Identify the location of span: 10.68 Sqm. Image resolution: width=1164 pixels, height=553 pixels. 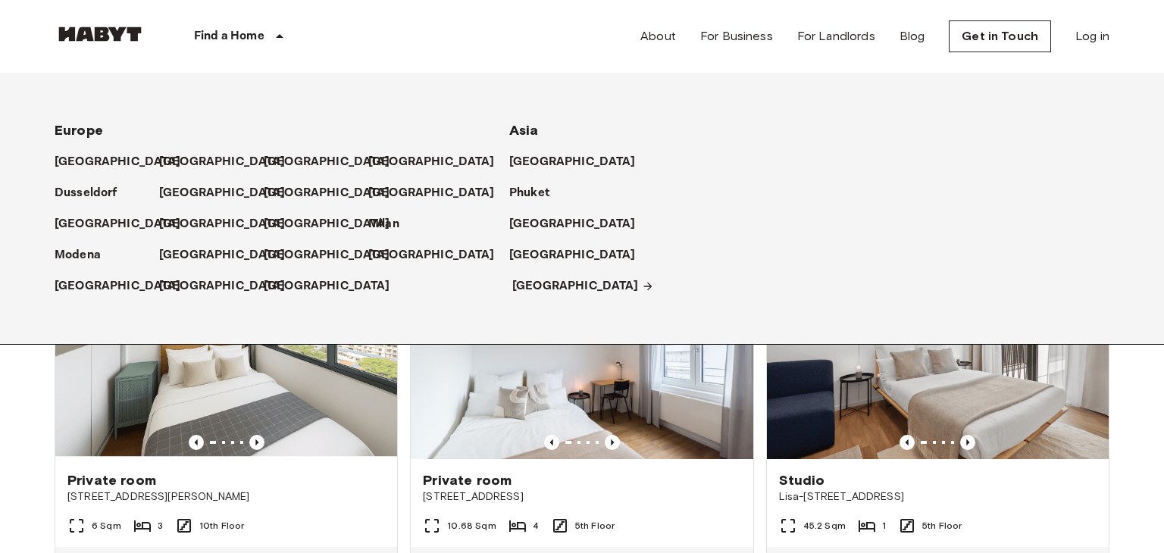
(471, 526).